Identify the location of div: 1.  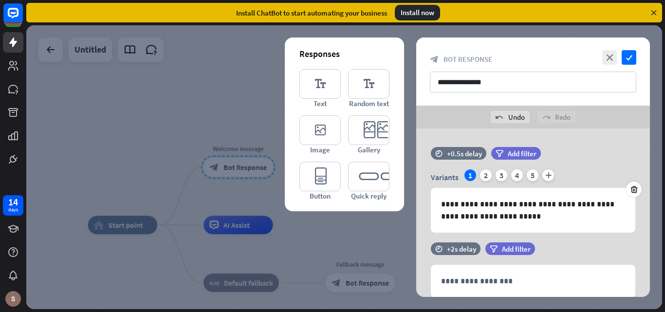
(470, 175).